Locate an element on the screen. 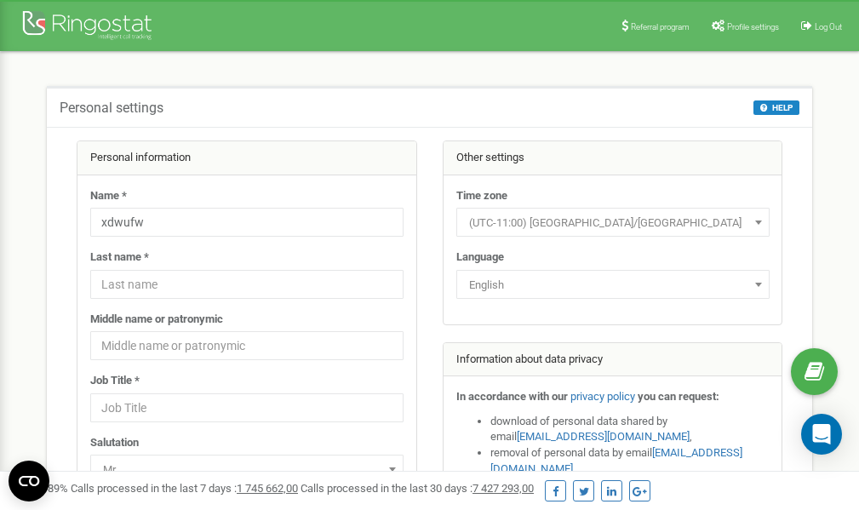 This screenshot has width=859, height=510. label: Salutation is located at coordinates (114, 443).